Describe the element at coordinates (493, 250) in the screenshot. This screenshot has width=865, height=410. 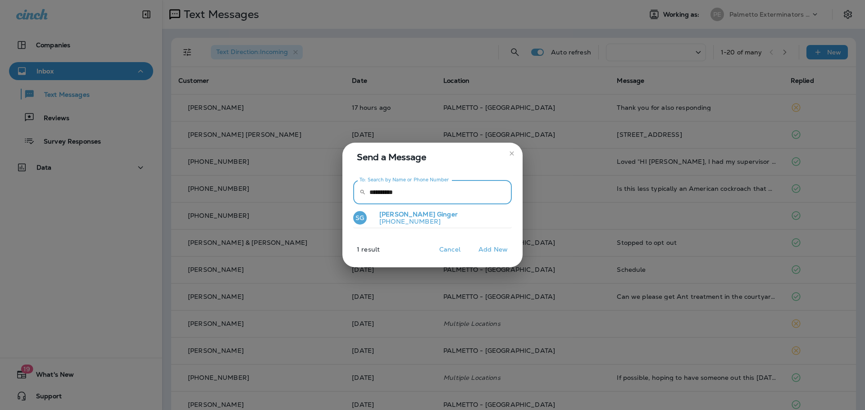
I see `button: Add New` at that location.